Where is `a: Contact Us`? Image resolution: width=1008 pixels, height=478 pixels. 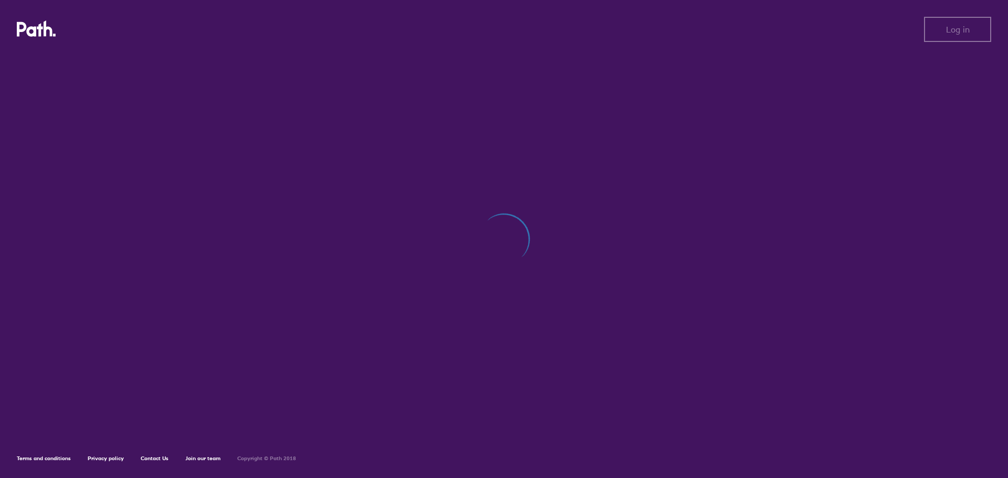
a: Contact Us is located at coordinates (154, 458).